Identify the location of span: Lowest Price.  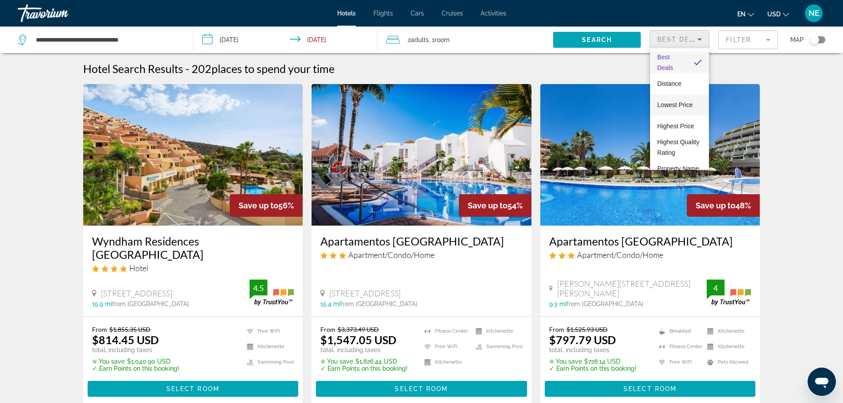
(675, 105).